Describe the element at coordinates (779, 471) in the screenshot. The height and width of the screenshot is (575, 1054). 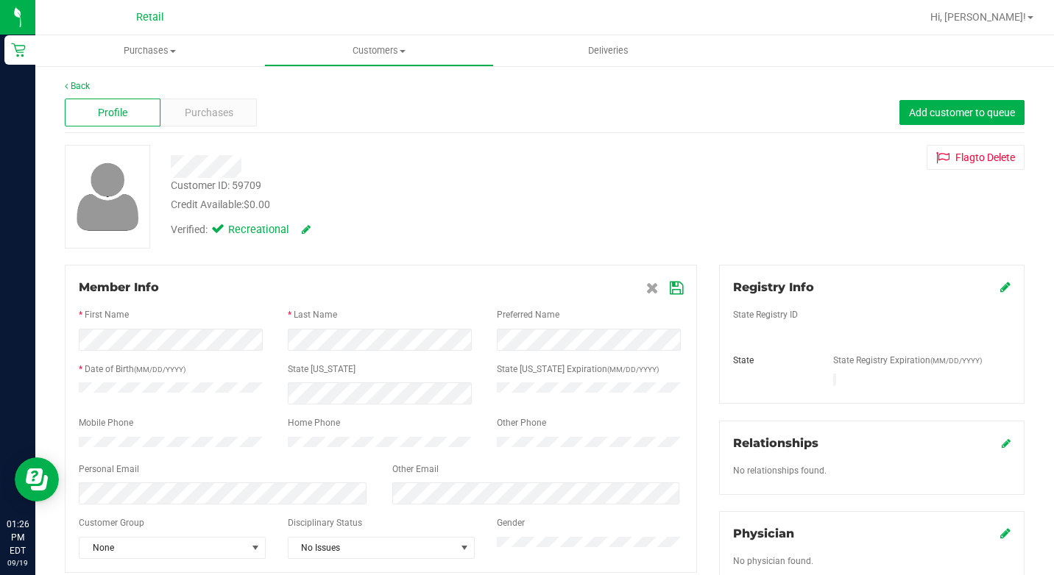
I see `label: No relationships found.` at that location.